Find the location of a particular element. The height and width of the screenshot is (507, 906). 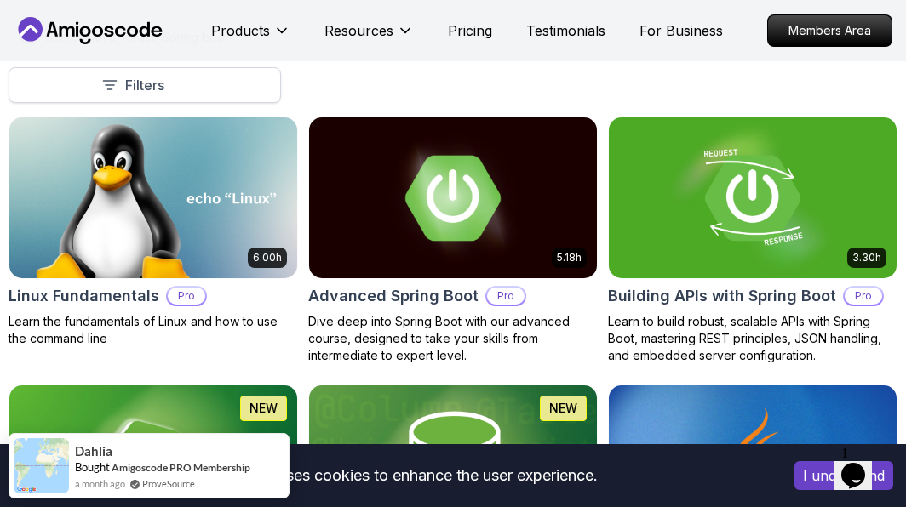

button: Resources is located at coordinates (369, 37).